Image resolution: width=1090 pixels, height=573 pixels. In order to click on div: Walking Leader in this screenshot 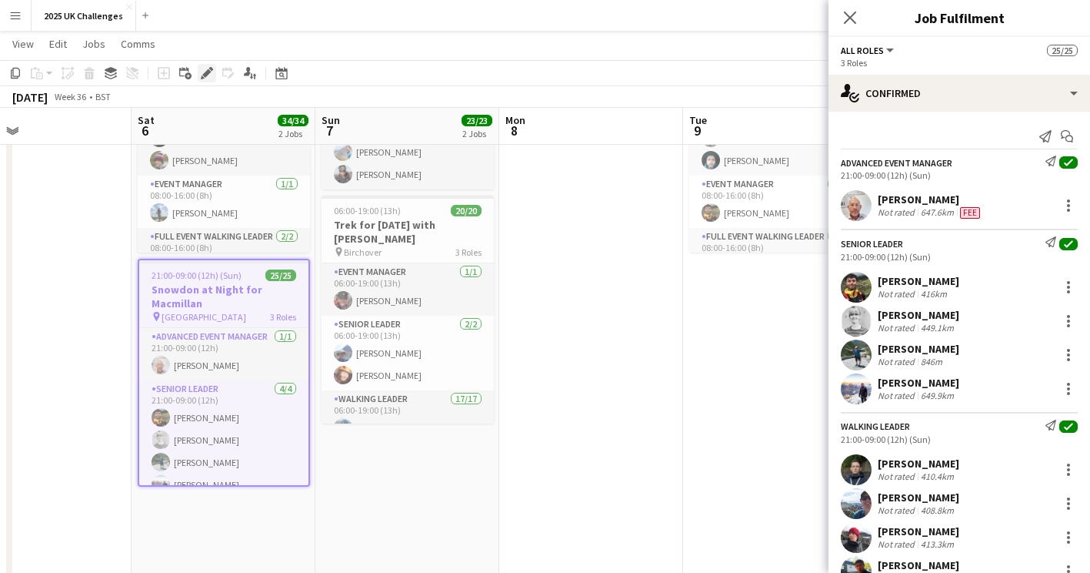, I will do `click(876, 426)`.